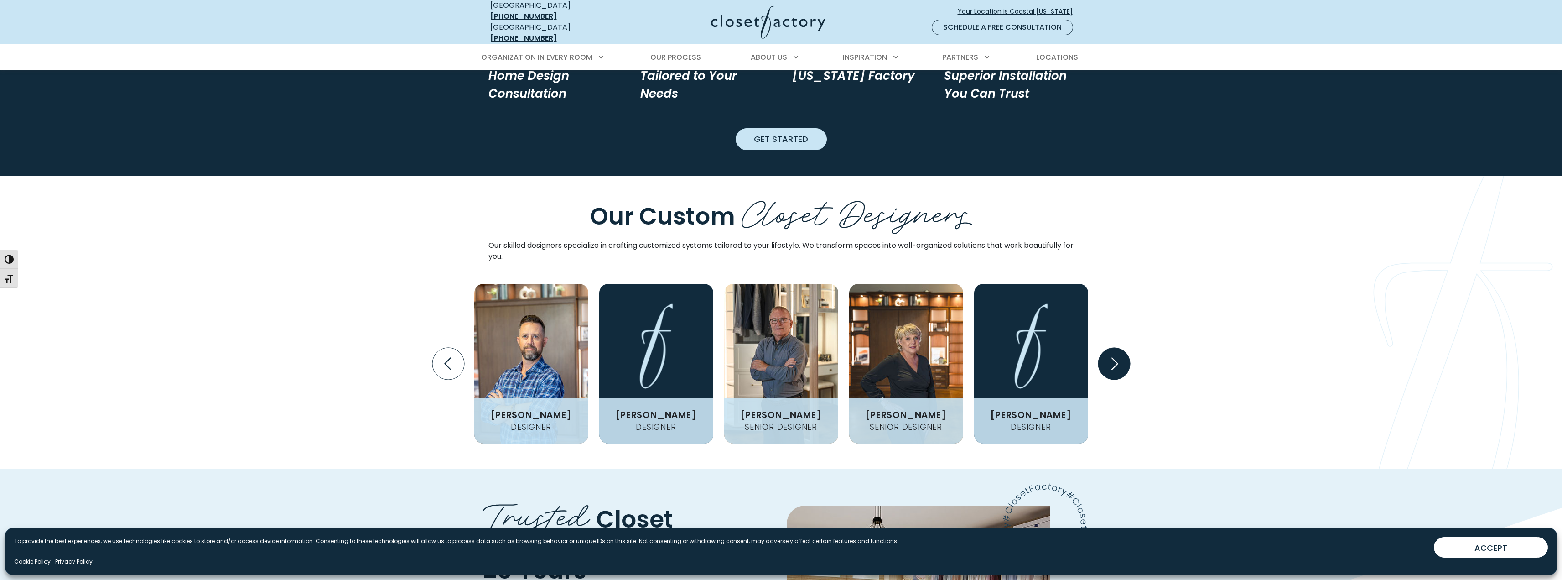 The image size is (1562, 580). What do you see at coordinates (675, 57) in the screenshot?
I see `span: Our Process` at bounding box center [675, 57].